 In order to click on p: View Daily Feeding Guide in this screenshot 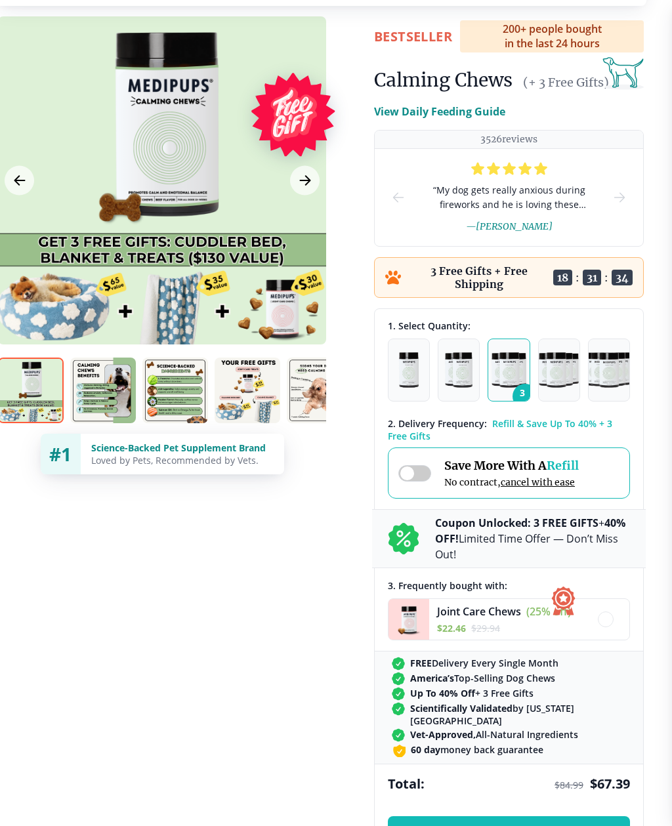, I will do `click(440, 112)`.